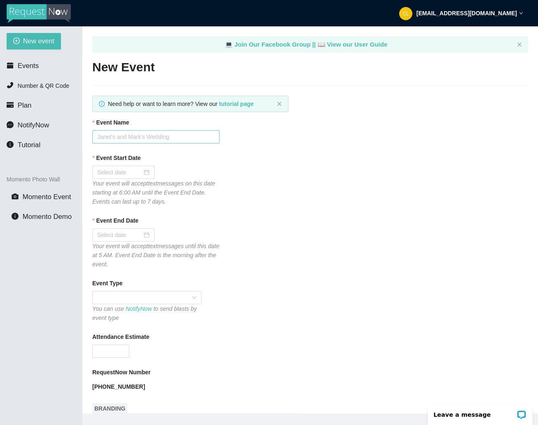 The height and width of the screenshot is (425, 538). What do you see at coordinates (117, 221) in the screenshot?
I see `b: Event End Date` at bounding box center [117, 221].